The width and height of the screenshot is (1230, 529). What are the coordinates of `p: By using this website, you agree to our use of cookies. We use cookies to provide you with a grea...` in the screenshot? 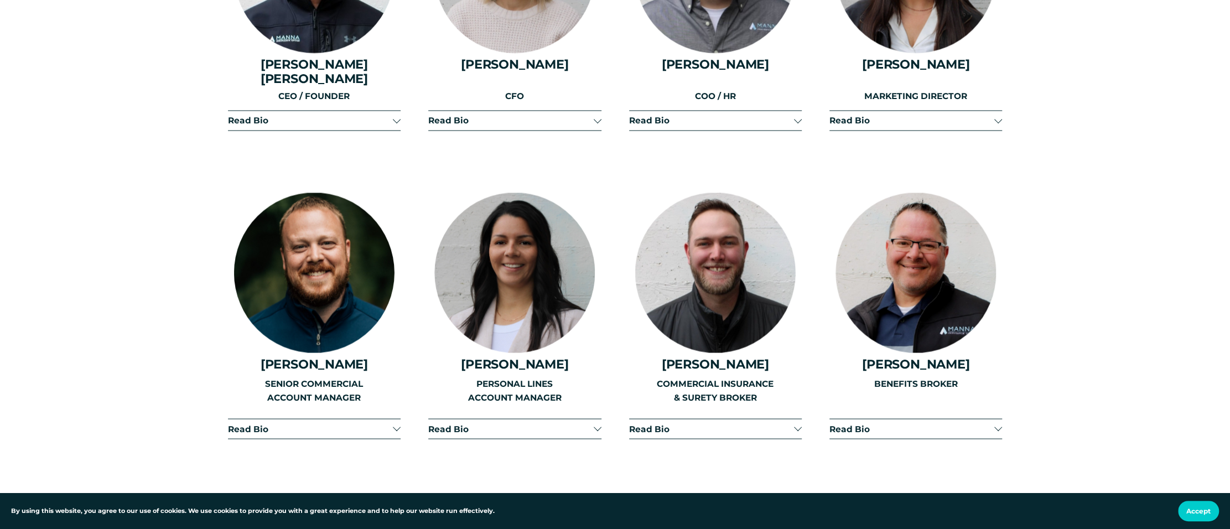 It's located at (253, 511).